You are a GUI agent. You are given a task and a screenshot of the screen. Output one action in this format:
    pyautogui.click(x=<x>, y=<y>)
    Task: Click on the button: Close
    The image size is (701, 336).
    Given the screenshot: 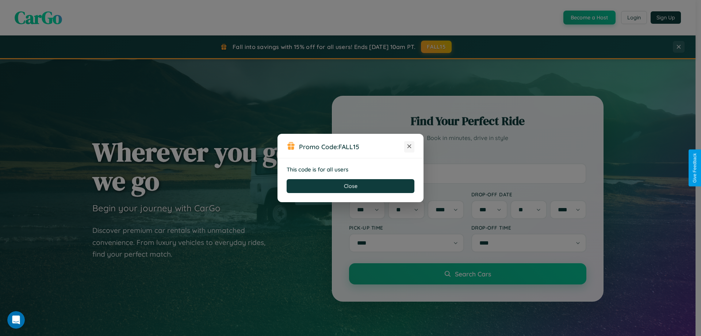 What is the action you would take?
    pyautogui.click(x=351, y=186)
    